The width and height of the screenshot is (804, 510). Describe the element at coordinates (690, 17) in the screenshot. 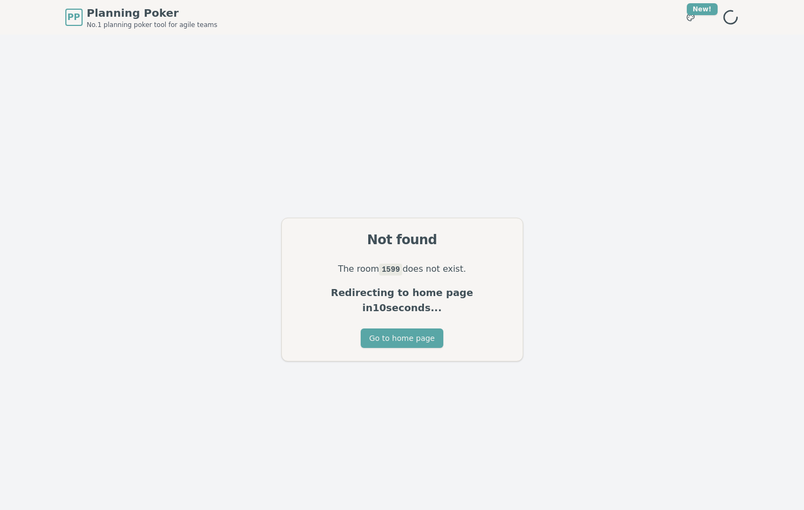

I see `button: New!` at that location.